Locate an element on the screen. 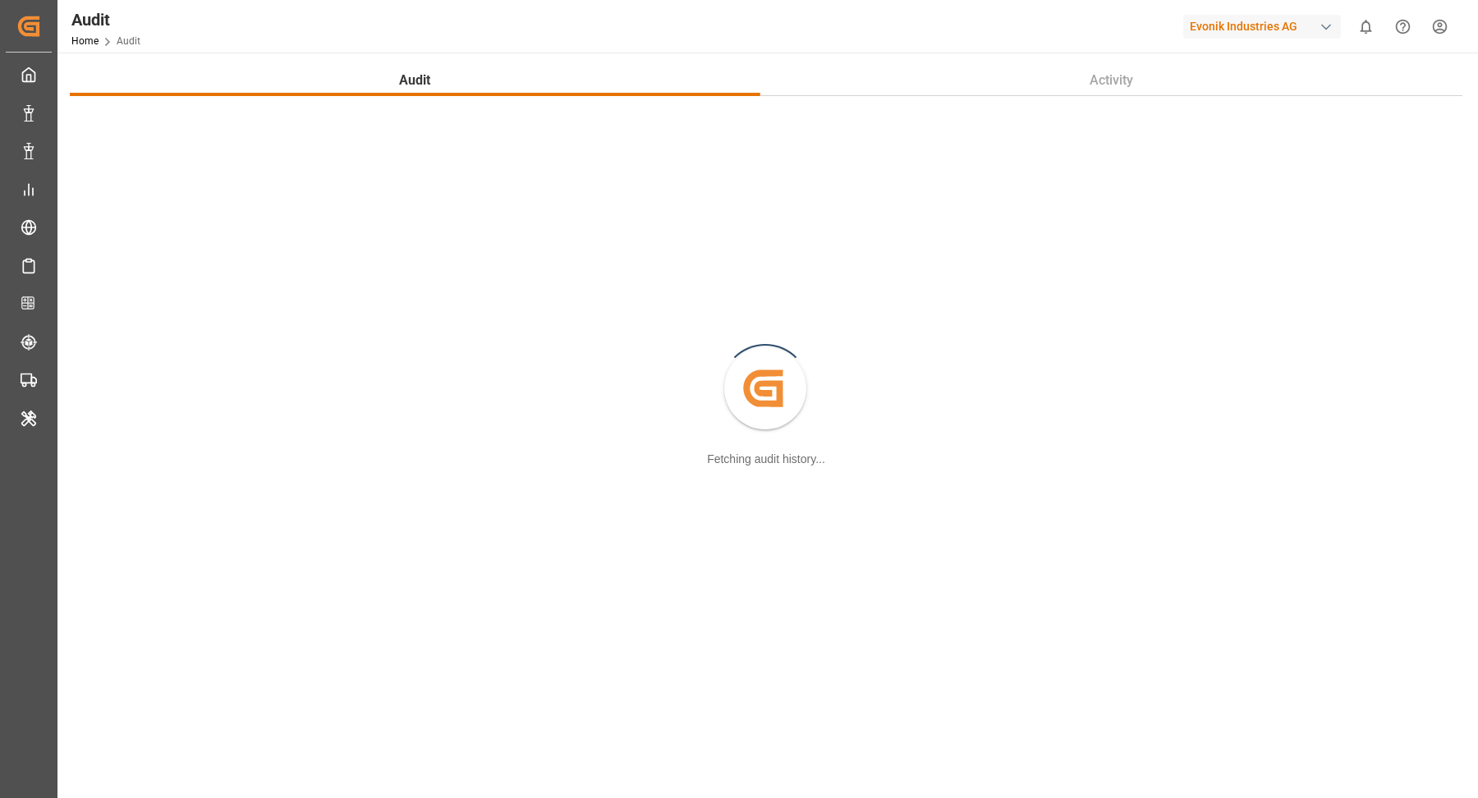 This screenshot has height=798, width=1478. span: Audit is located at coordinates (415, 80).